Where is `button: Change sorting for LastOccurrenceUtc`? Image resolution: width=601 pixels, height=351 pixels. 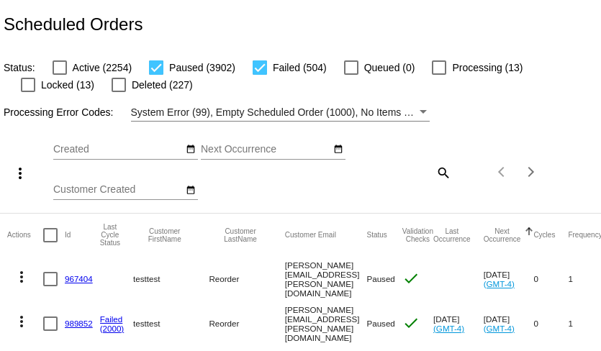
button: Change sorting for LastOccurrenceUtc is located at coordinates (452, 235).